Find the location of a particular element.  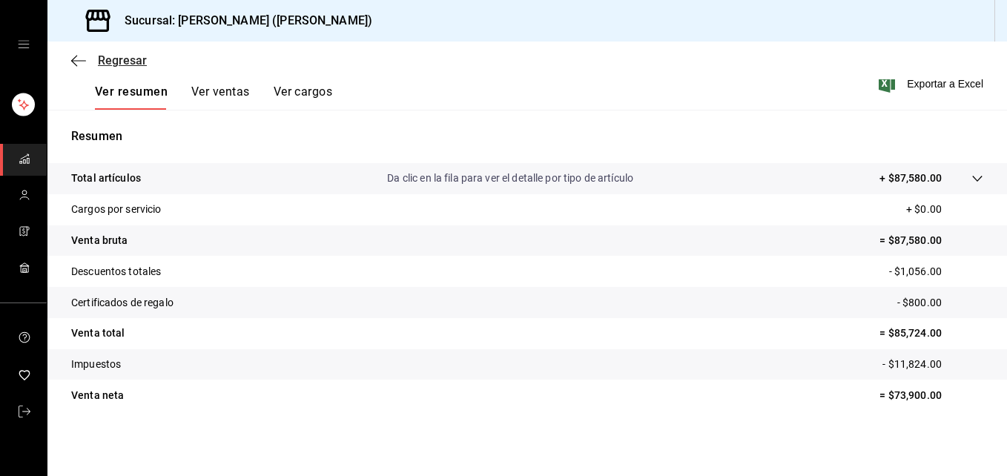

button: Ver ventas is located at coordinates (220, 97).